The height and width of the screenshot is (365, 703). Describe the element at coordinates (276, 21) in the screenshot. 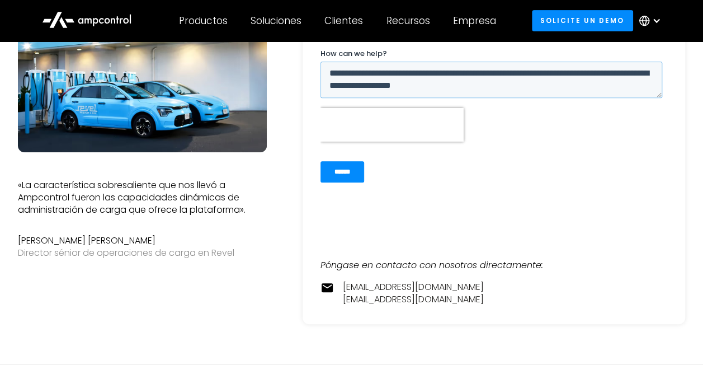

I see `div: Soluciones` at that location.